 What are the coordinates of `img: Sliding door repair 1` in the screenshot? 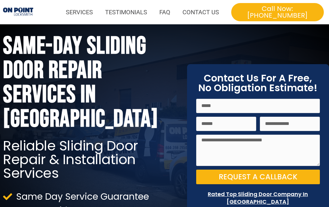 It's located at (18, 12).